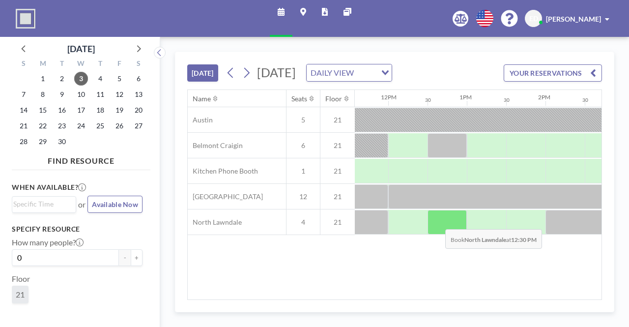 The height and width of the screenshot is (327, 629). I want to click on h3: Specify resource, so click(77, 229).